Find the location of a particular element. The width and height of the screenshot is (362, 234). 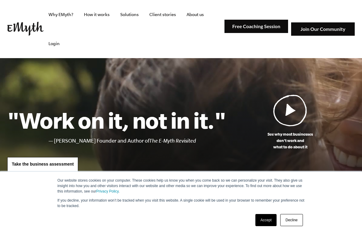

img: Free Coaching Session is located at coordinates (256, 26).